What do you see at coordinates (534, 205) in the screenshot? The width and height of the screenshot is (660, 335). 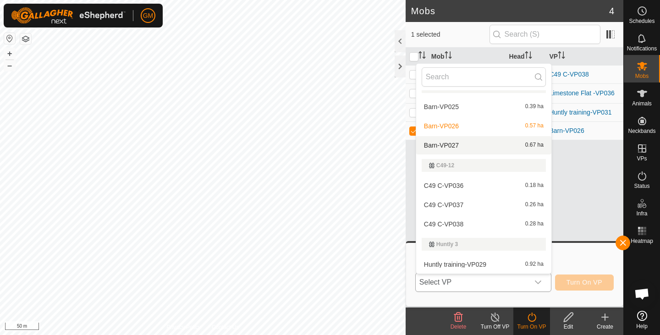 I see `span: 0.26 ha` at bounding box center [534, 205].